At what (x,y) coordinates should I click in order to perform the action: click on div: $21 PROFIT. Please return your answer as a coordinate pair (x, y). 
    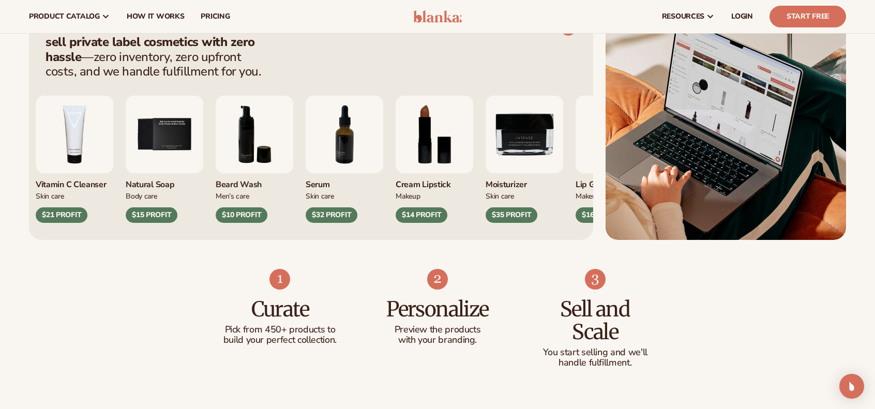
    Looking at the image, I should click on (62, 215).